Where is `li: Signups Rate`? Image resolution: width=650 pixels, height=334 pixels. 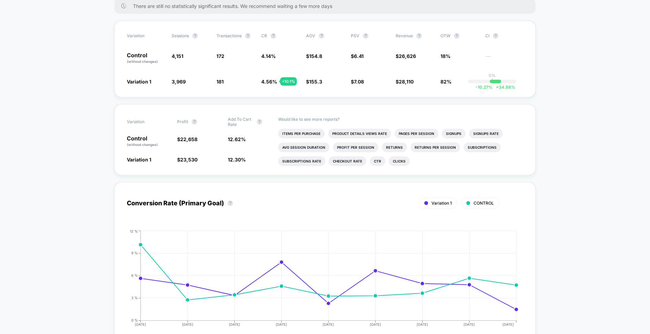
li: Signups Rate is located at coordinates (486, 133).